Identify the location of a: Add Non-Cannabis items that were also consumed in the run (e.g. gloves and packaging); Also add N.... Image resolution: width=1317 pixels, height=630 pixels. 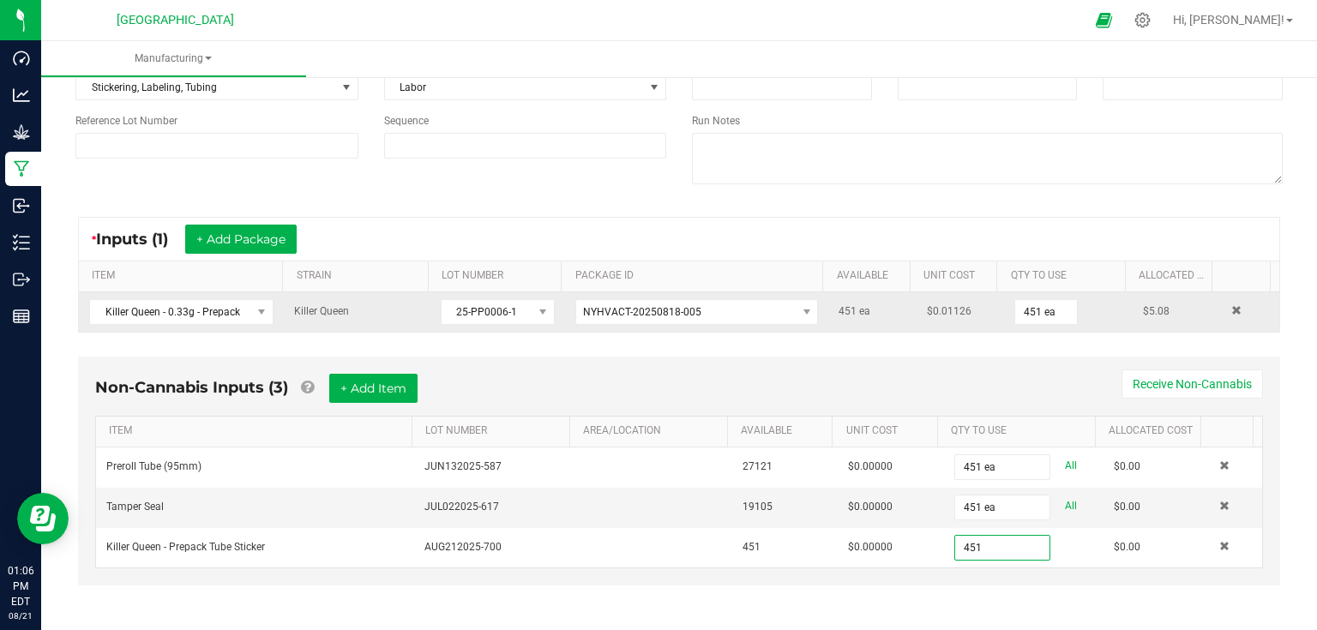
(307, 388).